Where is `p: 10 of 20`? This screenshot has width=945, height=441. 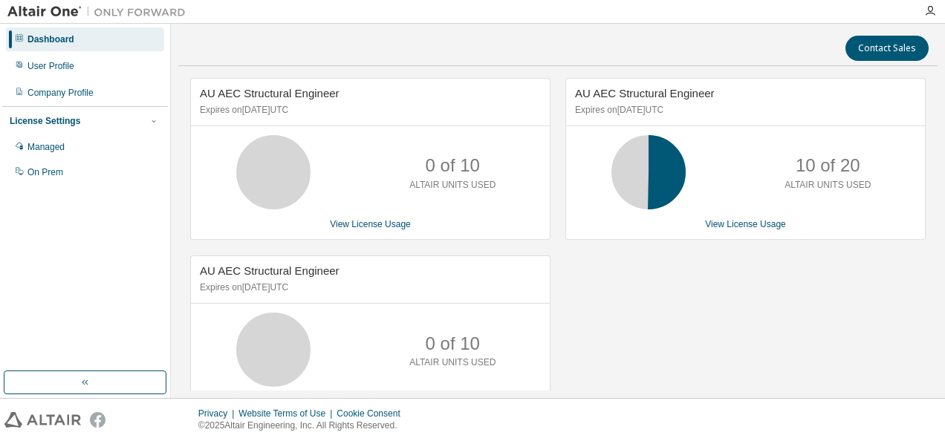
p: 10 of 20 is located at coordinates (828, 166).